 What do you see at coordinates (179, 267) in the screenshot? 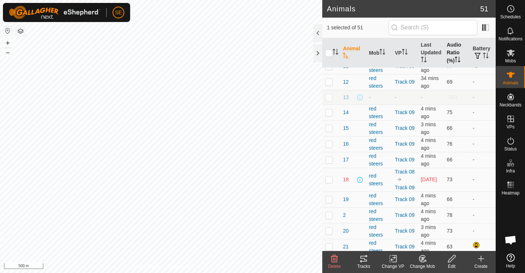
I see `a: Contact Us` at bounding box center [179, 267].